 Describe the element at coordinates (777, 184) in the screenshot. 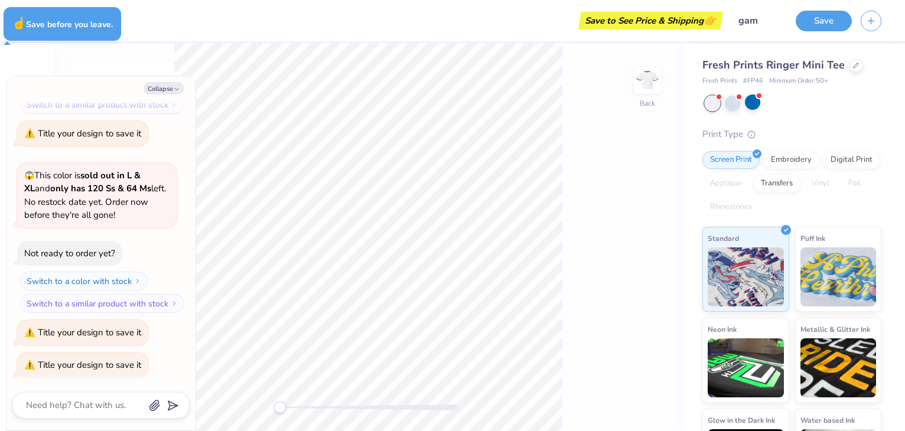

I see `div: Transfers` at that location.